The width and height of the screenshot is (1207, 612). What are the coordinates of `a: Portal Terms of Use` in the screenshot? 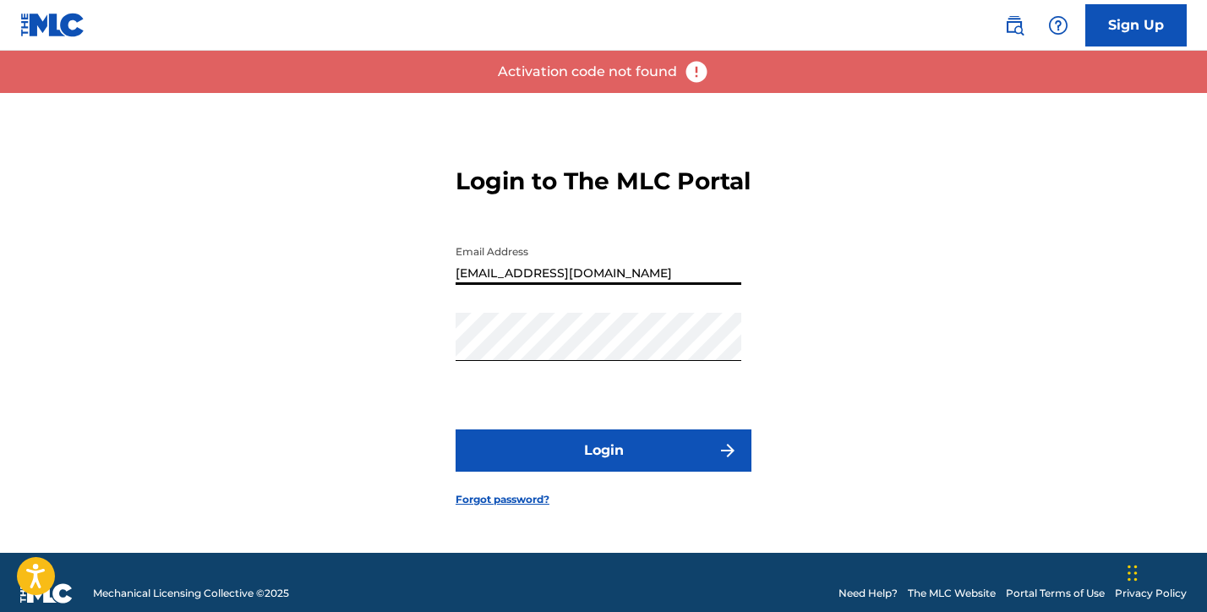 It's located at (1055, 593).